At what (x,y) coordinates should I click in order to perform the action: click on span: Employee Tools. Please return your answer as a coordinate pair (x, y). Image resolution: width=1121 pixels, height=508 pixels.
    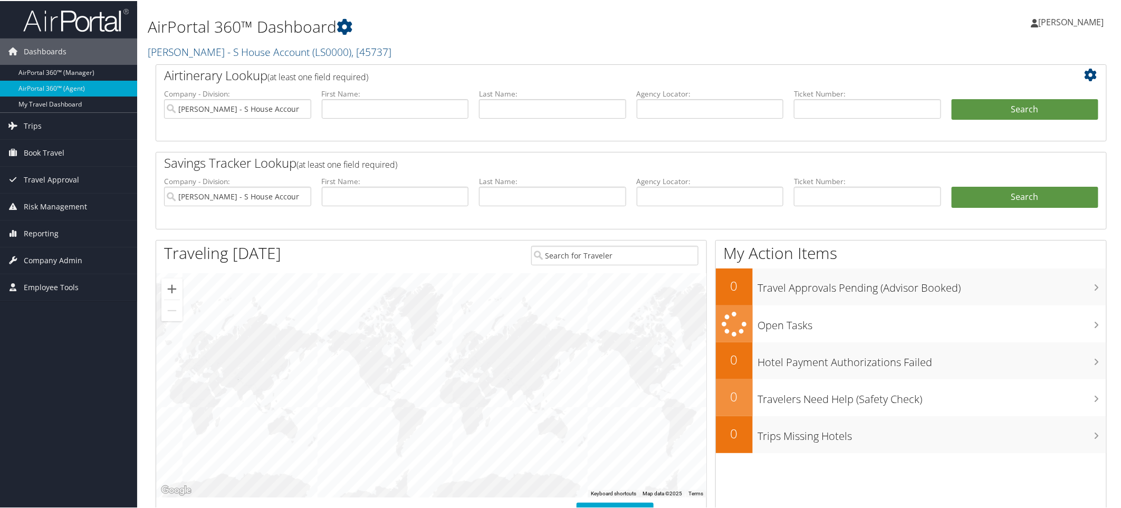
    Looking at the image, I should click on (51, 287).